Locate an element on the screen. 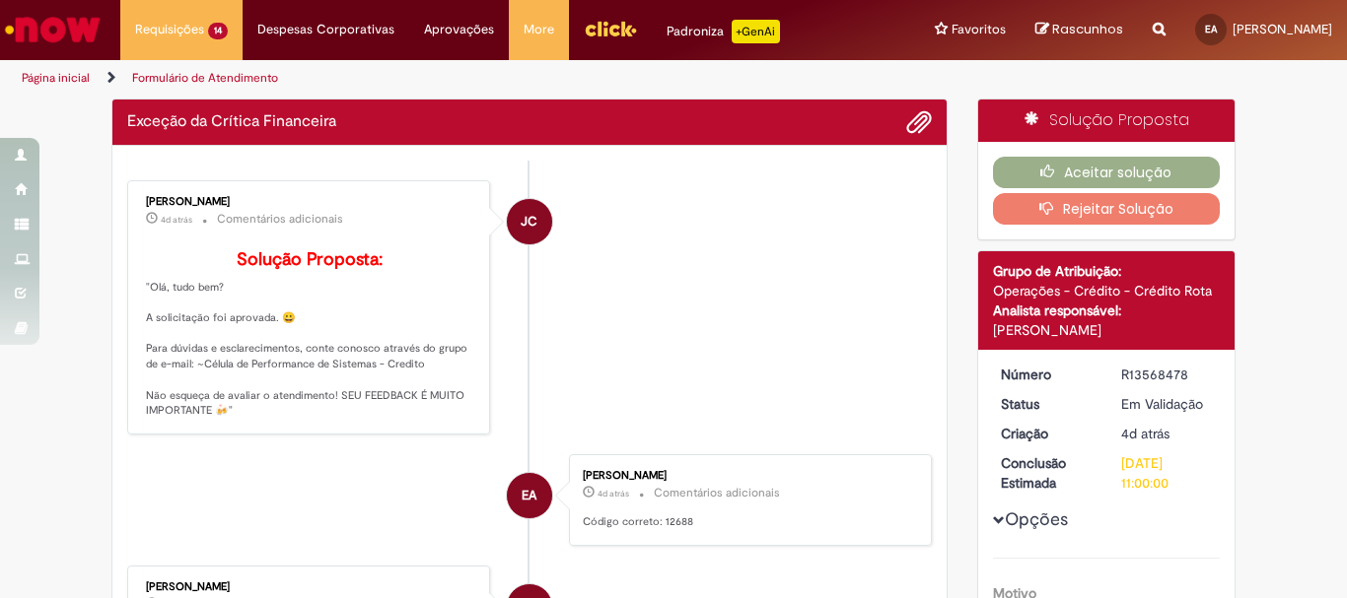  span: 14 is located at coordinates (218, 31).